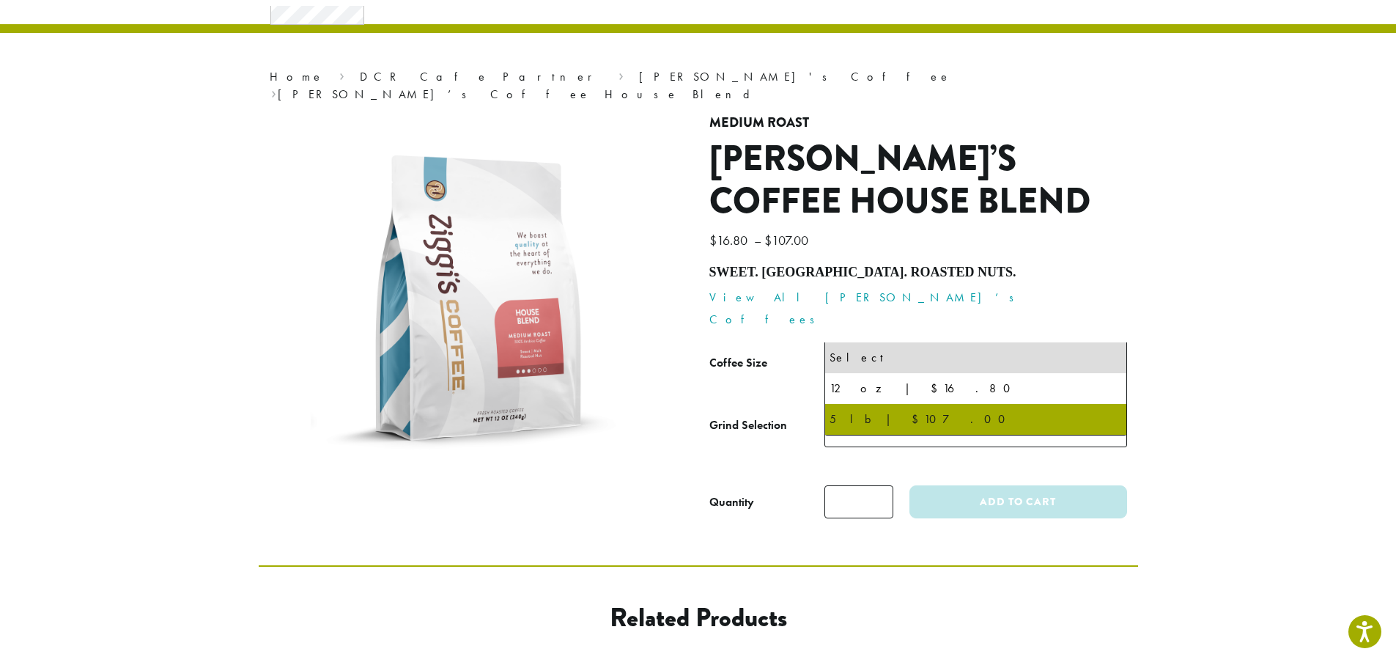 The height and width of the screenshot is (668, 1396). What do you see at coordinates (975, 413) in the screenshot?
I see `div: 5 lb | $107.00` at bounding box center [975, 413].